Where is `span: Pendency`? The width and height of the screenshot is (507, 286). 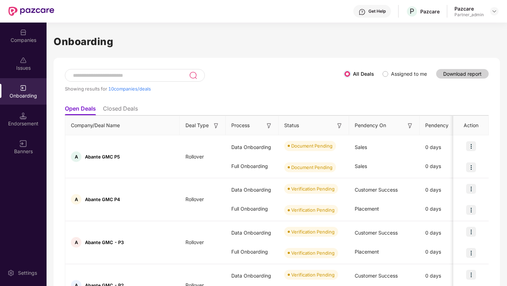
span: Pendency is located at coordinates (443, 125).